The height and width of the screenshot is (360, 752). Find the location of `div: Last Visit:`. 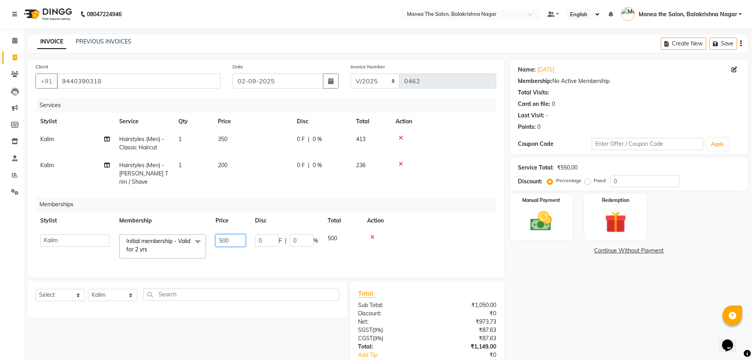

div: Last Visit: is located at coordinates (531, 115).